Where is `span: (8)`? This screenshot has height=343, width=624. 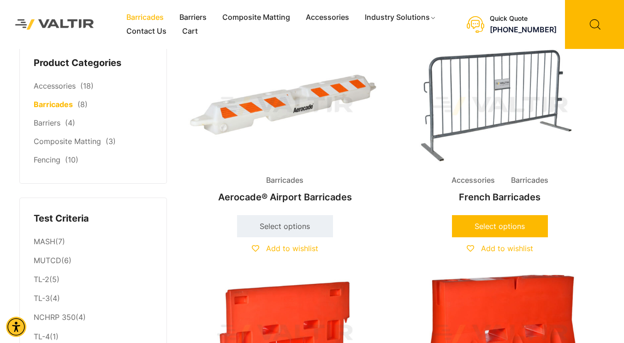
span: (8) is located at coordinates (83, 104).